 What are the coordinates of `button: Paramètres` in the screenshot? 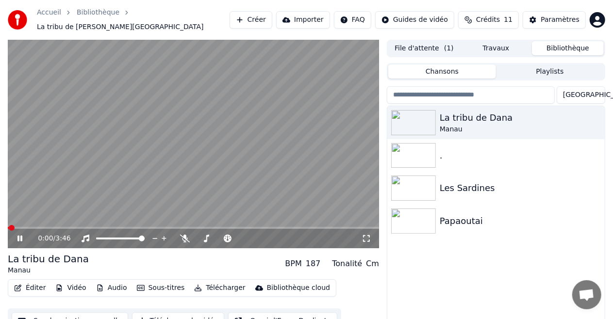 It's located at (554, 20).